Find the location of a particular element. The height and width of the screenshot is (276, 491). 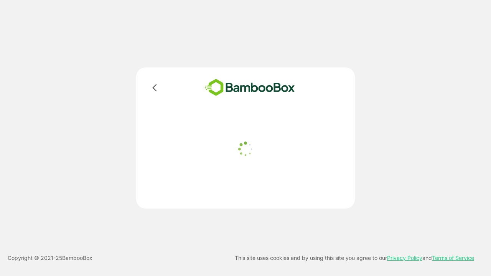

a: Privacy Policy is located at coordinates (405, 258).